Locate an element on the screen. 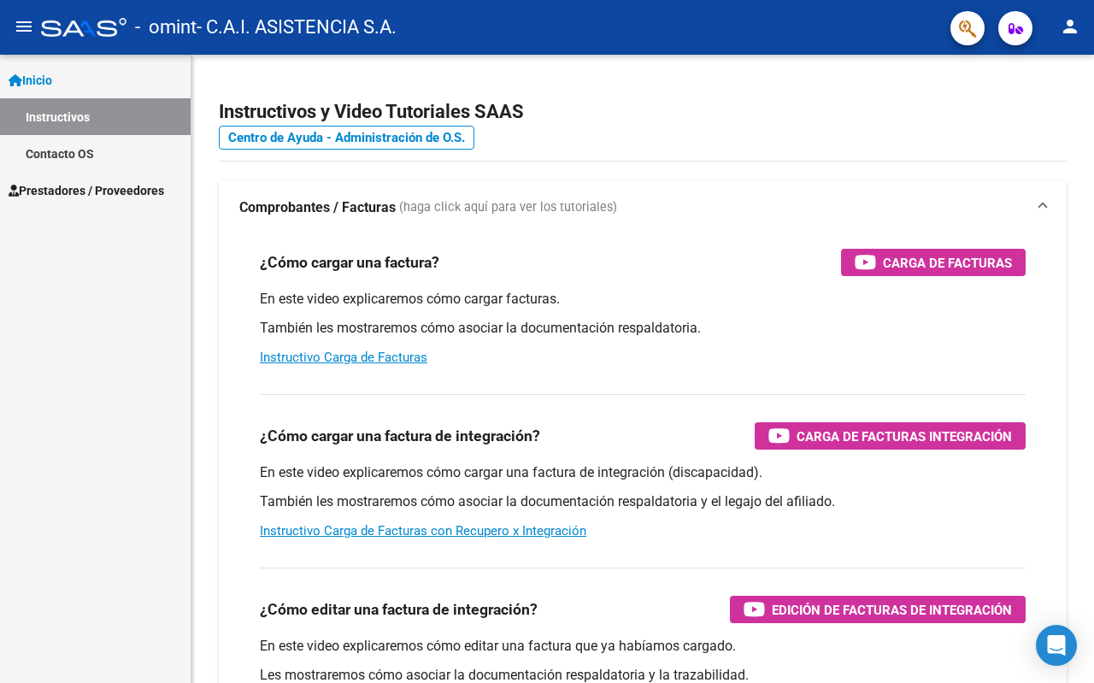 The height and width of the screenshot is (683, 1094). span: Prestadores / Proveedores is located at coordinates (86, 191).